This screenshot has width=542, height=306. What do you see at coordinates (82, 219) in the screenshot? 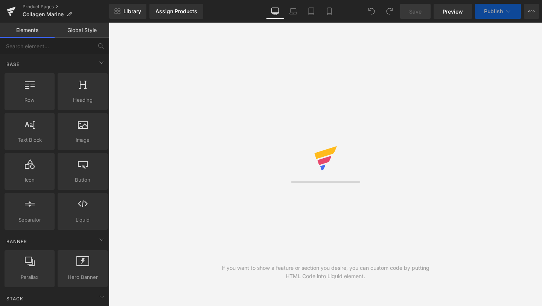
I see `span: Liquid` at bounding box center [82, 219].